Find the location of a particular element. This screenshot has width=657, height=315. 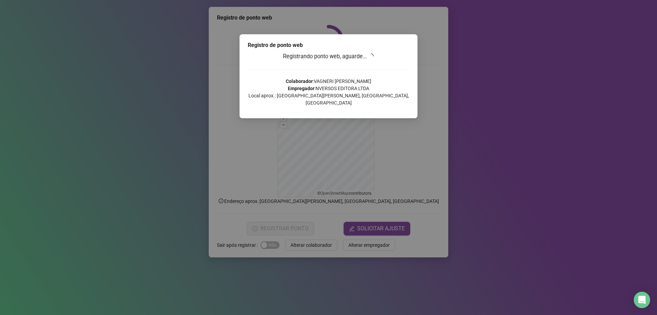

span: loading is located at coordinates (371, 56).